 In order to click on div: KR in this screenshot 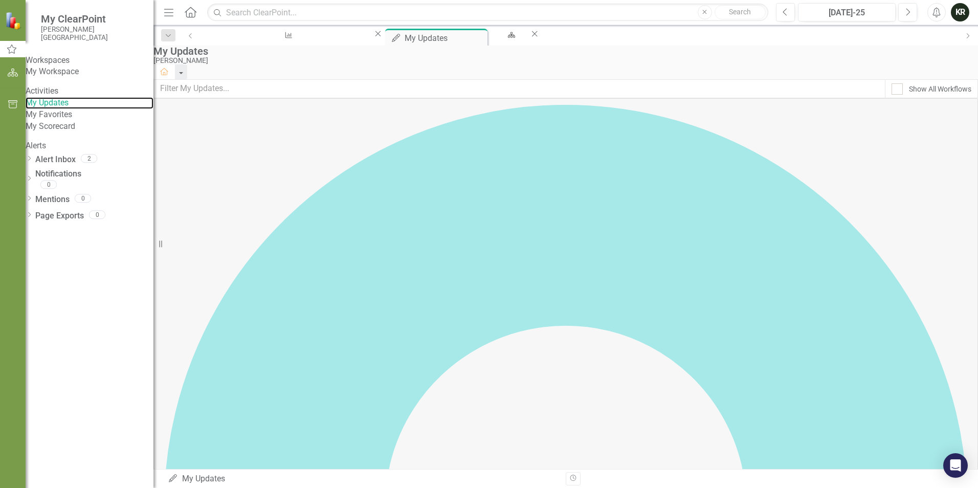, I will do `click(960, 12)`.